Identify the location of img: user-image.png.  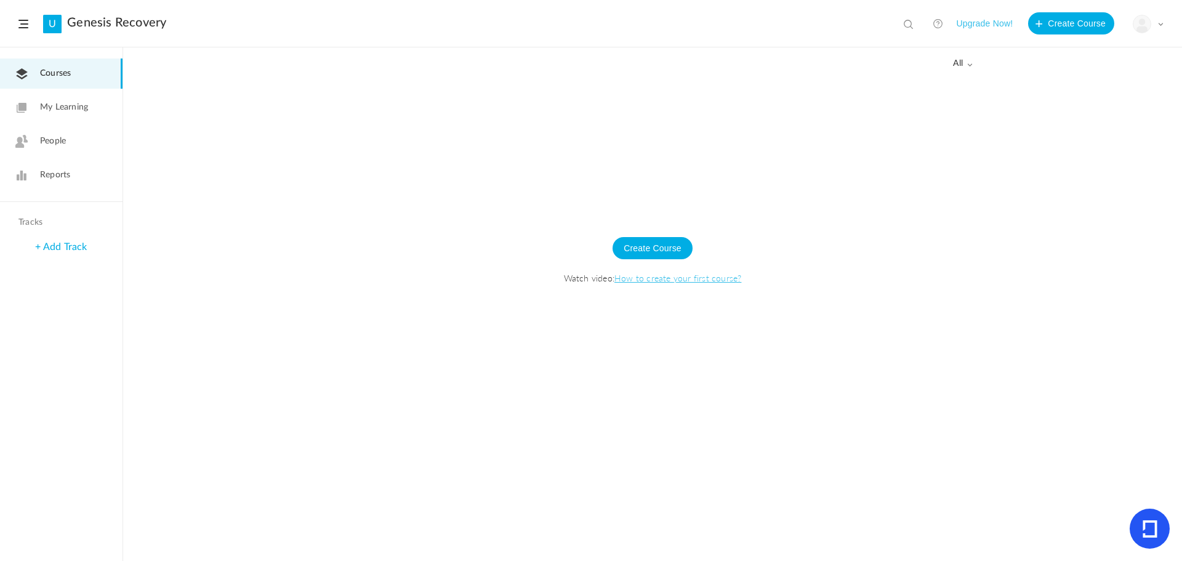
(1142, 24).